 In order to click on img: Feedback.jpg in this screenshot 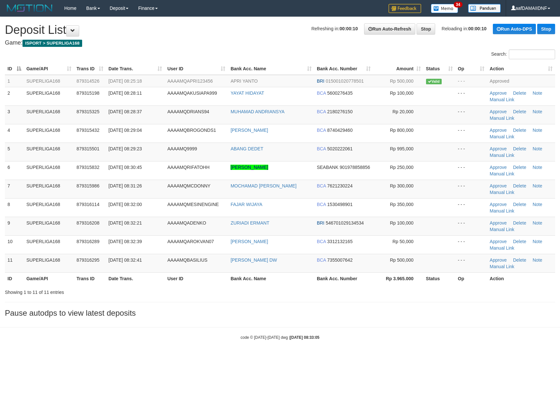, I will do `click(405, 8)`.